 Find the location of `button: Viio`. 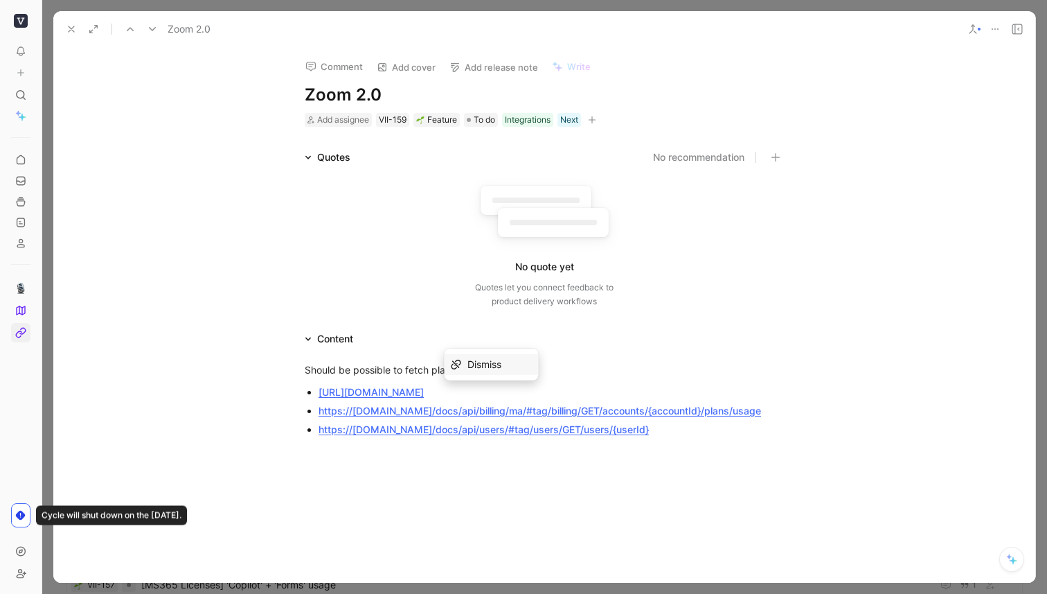

button: Viio is located at coordinates (21, 21).